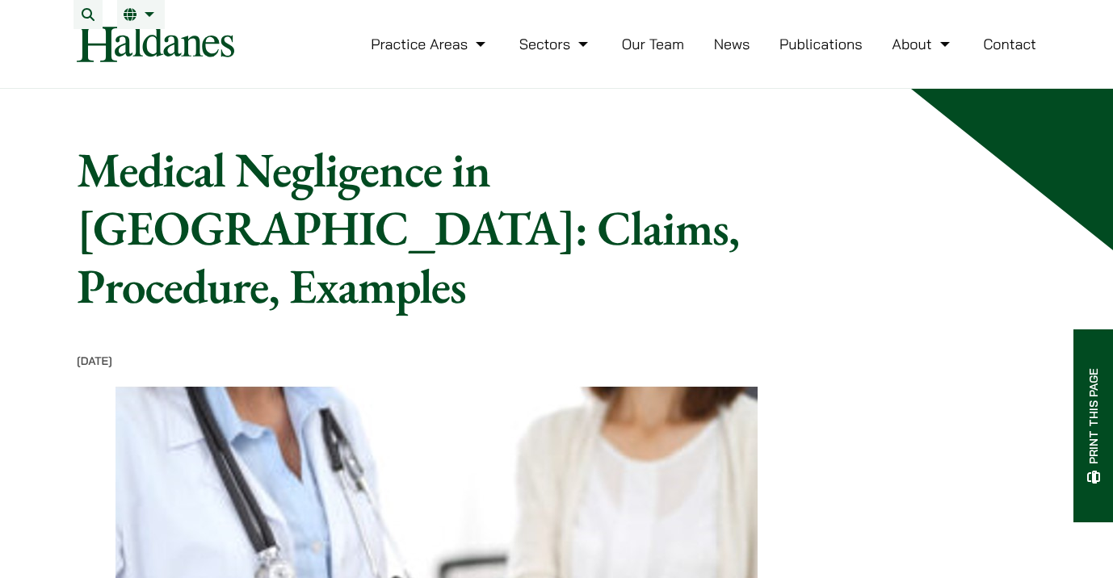 Image resolution: width=1113 pixels, height=578 pixels. Describe the element at coordinates (731, 44) in the screenshot. I see `a: News` at that location.